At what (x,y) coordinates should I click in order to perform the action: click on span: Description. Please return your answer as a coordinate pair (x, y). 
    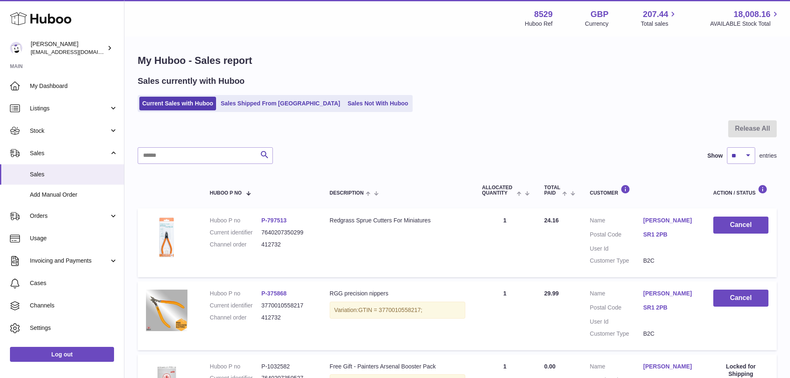
    Looking at the image, I should click on (346, 193).